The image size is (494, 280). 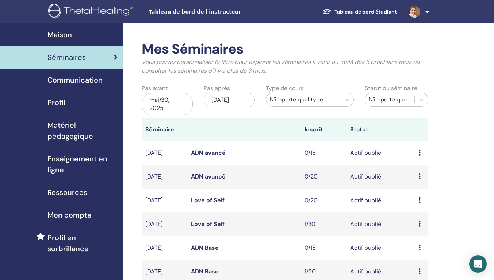 I want to click on img: graduation-cap-white.svg, so click(x=327, y=11).